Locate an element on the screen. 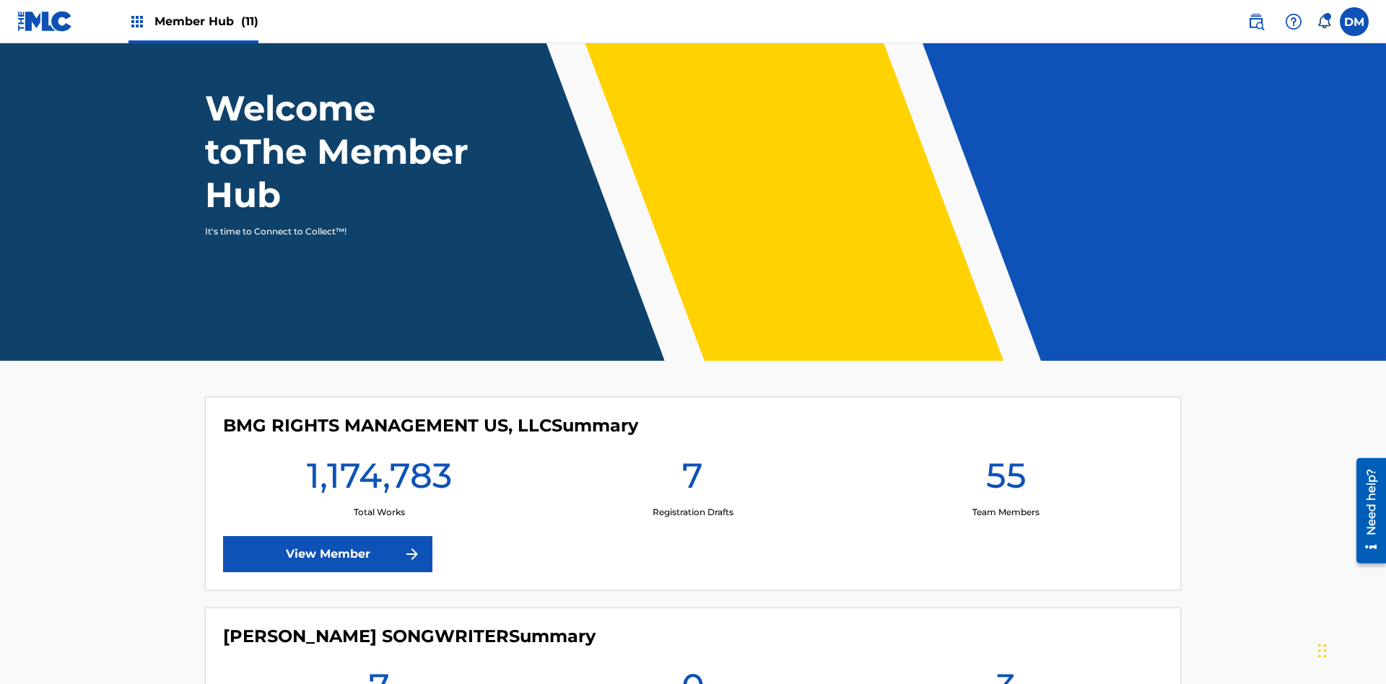  img: MLC Logo is located at coordinates (45, 21).